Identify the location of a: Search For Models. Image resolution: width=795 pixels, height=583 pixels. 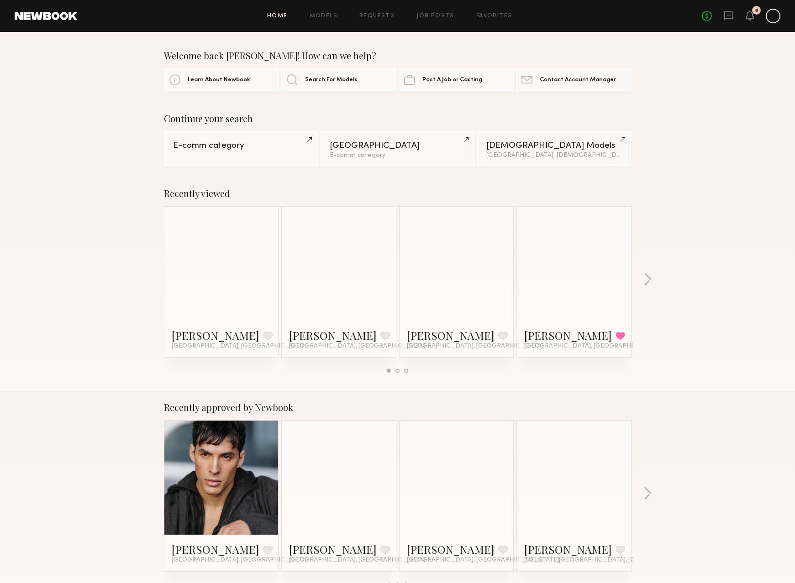
(339, 80).